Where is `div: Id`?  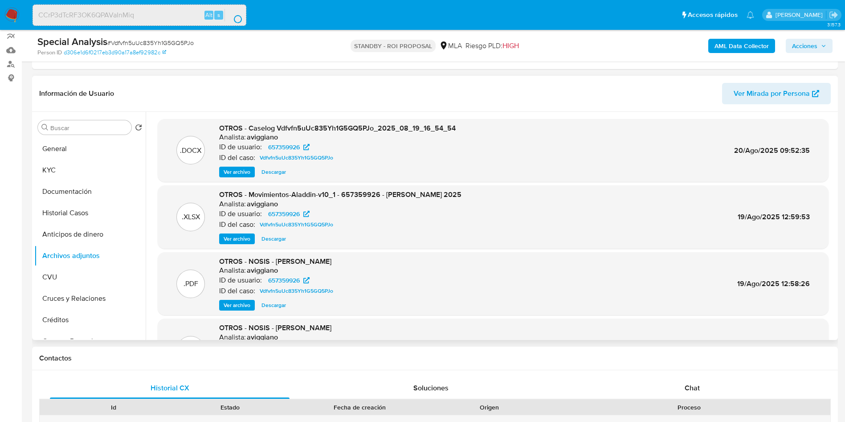 div: Id is located at coordinates (114, 407).